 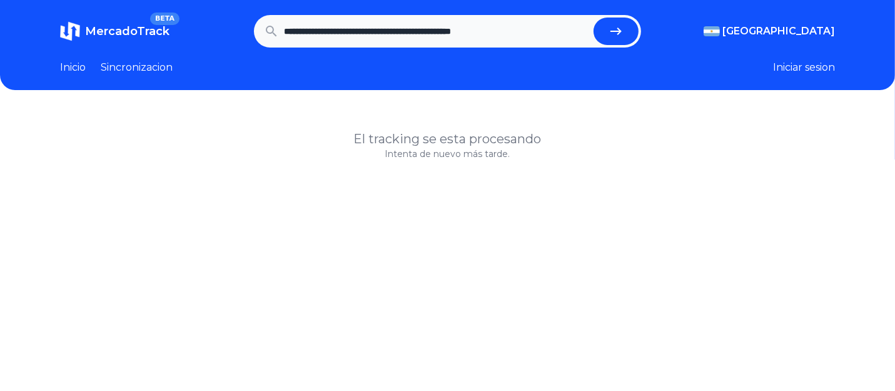 What do you see at coordinates (136, 68) in the screenshot?
I see `a: Sincronizacion` at bounding box center [136, 68].